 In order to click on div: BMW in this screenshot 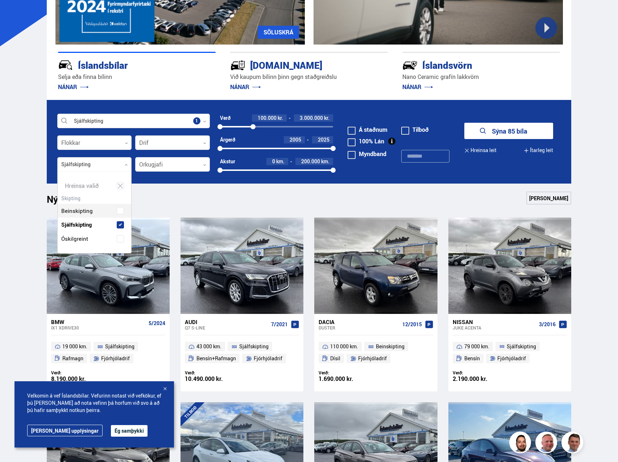, I will do `click(98, 322)`.